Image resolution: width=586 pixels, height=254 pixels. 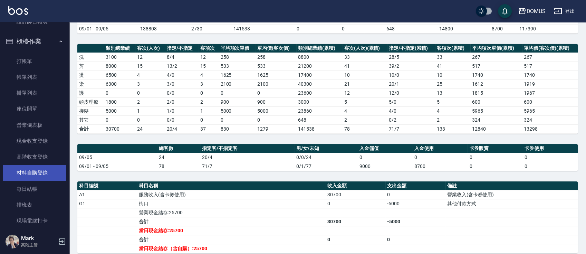 I want to click on td: 2 / 0, so click(x=182, y=102).